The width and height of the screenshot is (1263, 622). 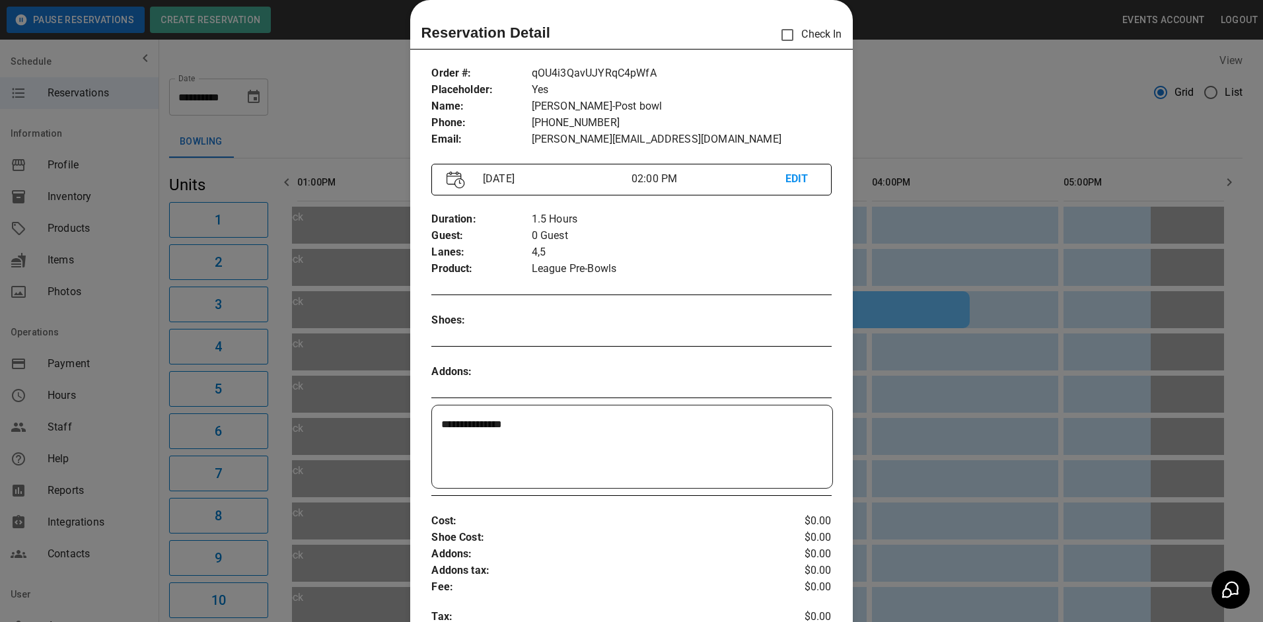 I want to click on p: Duration :, so click(x=481, y=219).